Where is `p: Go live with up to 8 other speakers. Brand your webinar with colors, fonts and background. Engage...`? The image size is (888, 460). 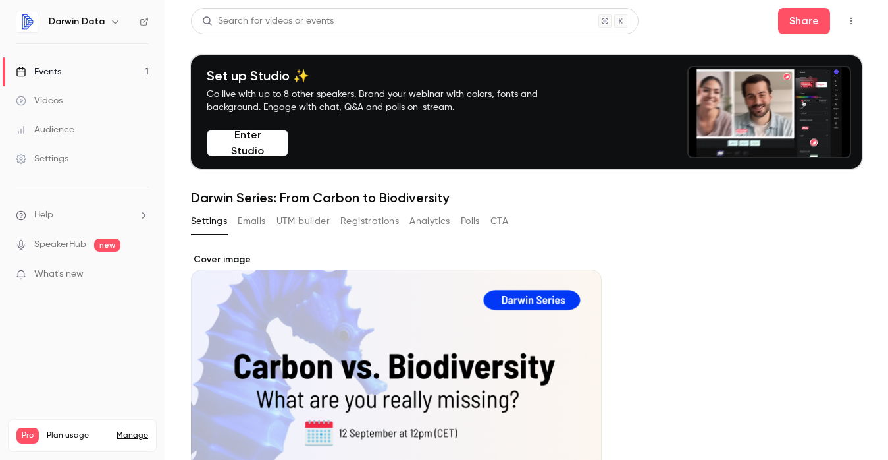 p: Go live with up to 8 other speakers. Brand your webinar with colors, fonts and background. Engage... is located at coordinates (388, 101).